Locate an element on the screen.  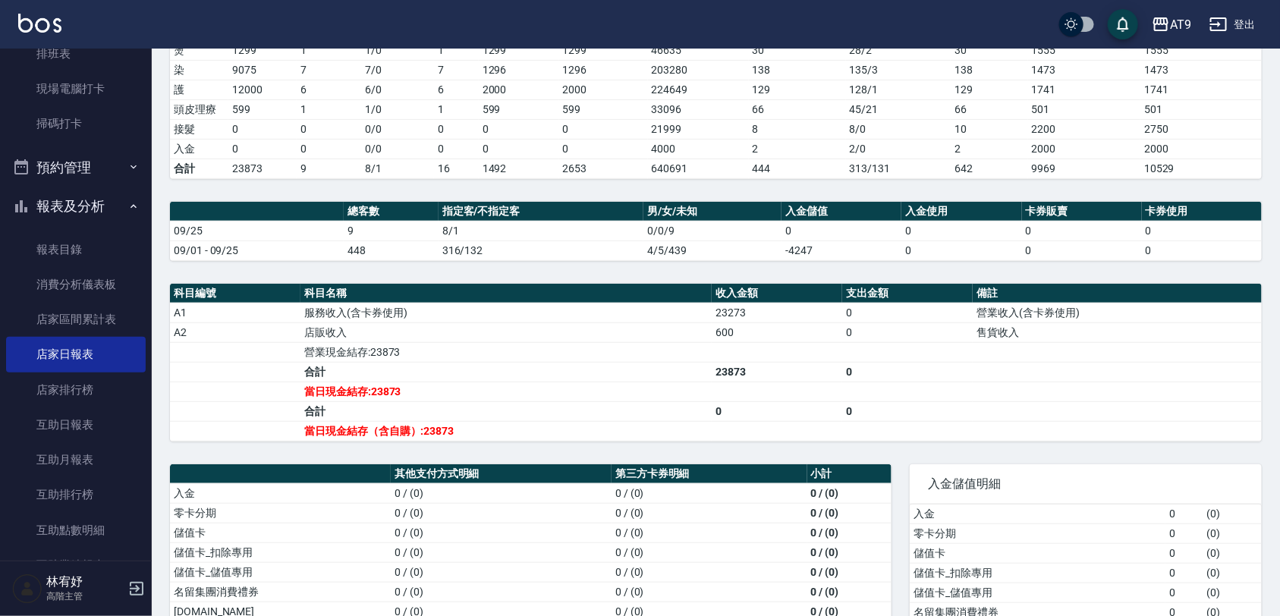
td: 1296 is located at coordinates (603, 70).